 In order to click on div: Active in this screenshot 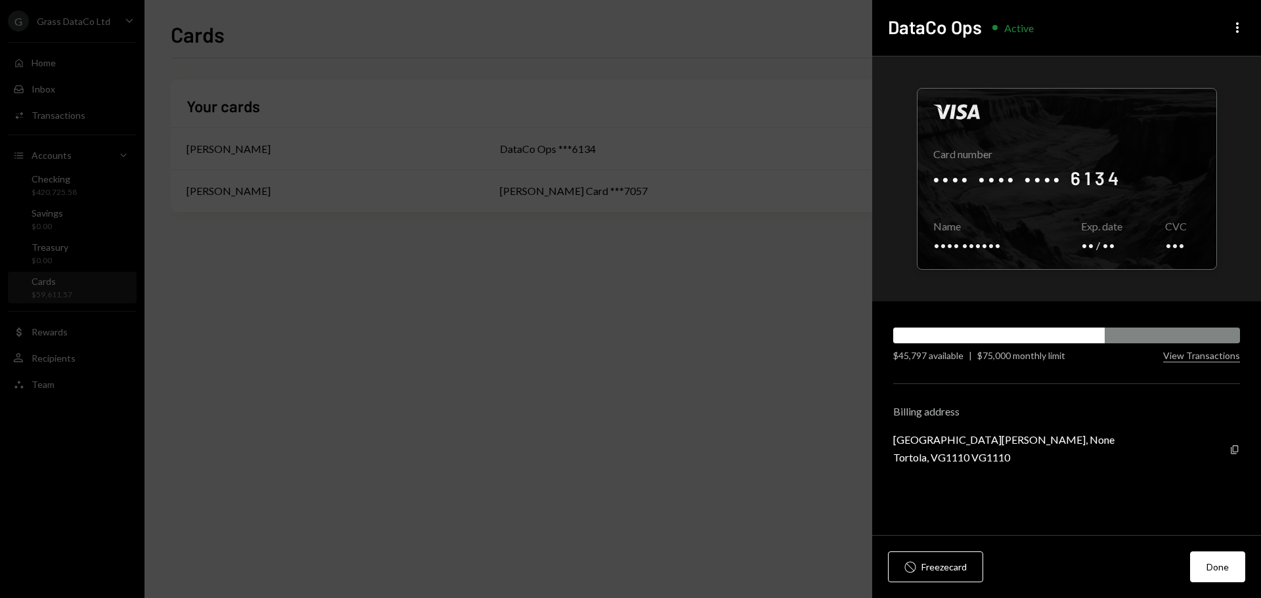, I will do `click(1019, 28)`.